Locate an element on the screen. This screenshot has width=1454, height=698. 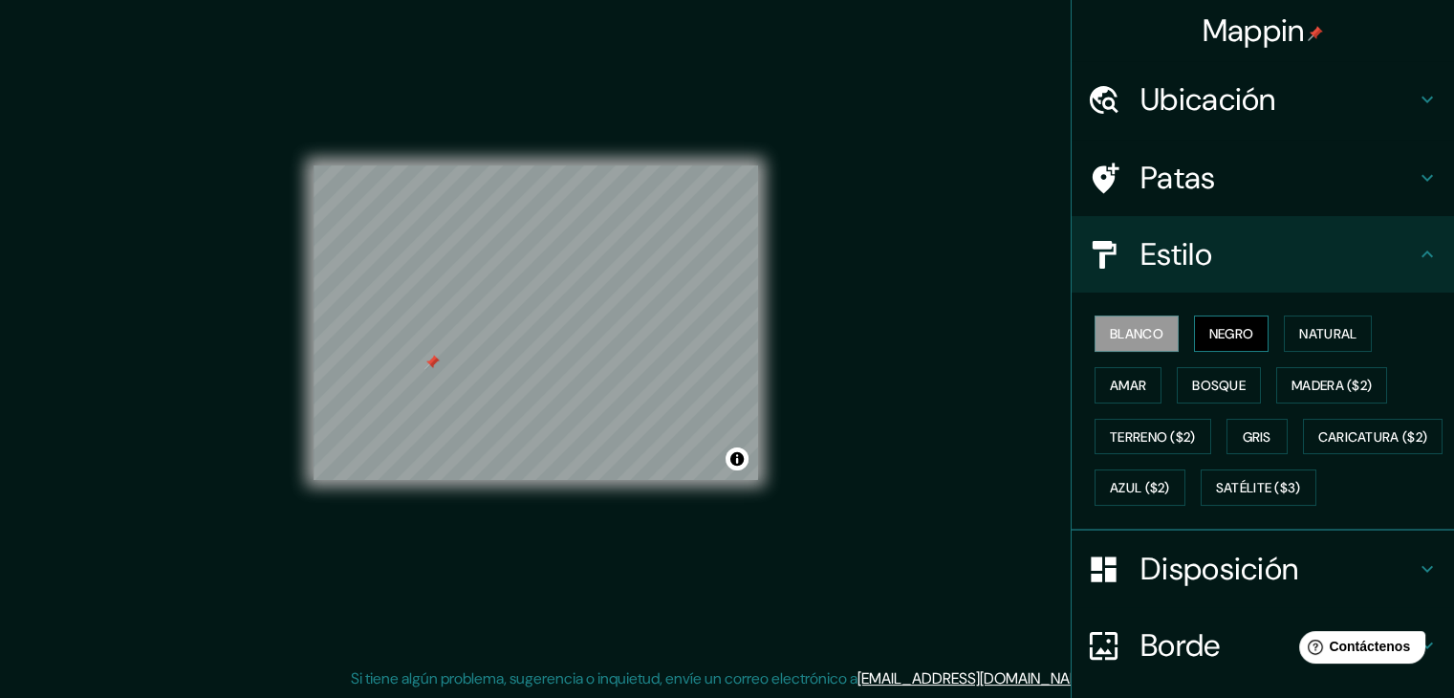
font: Contáctenos is located at coordinates (85, 23).